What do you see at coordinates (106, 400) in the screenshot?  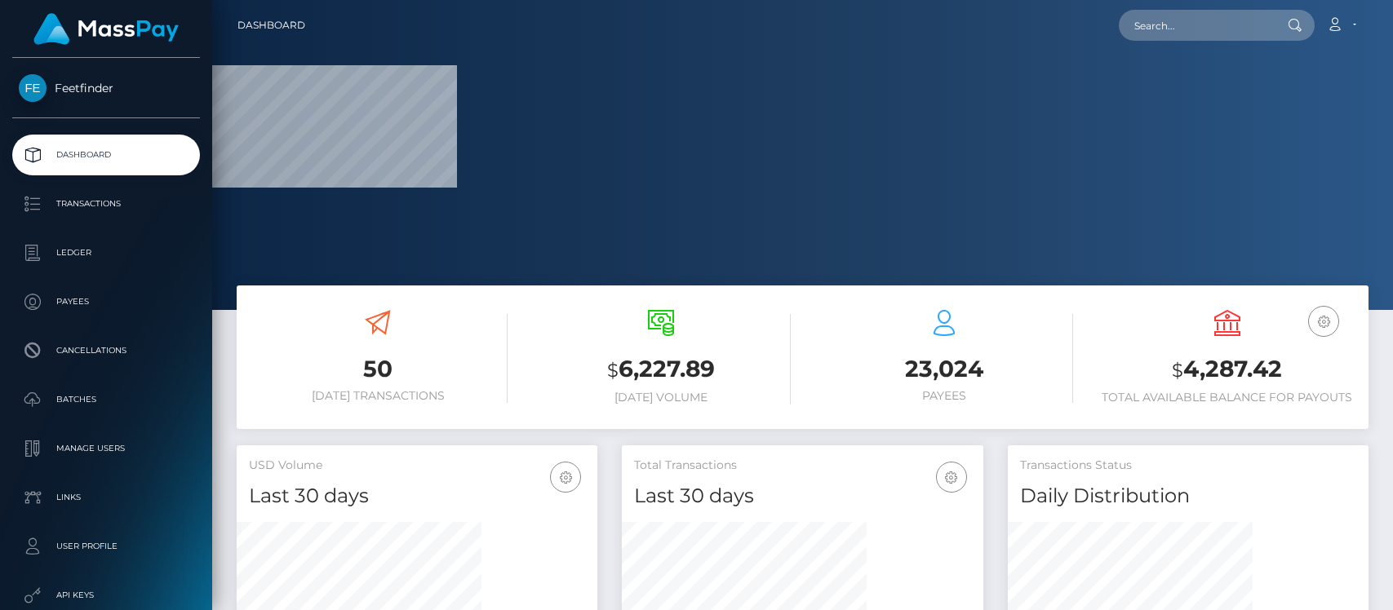 I see `p: Batches` at bounding box center [106, 400].